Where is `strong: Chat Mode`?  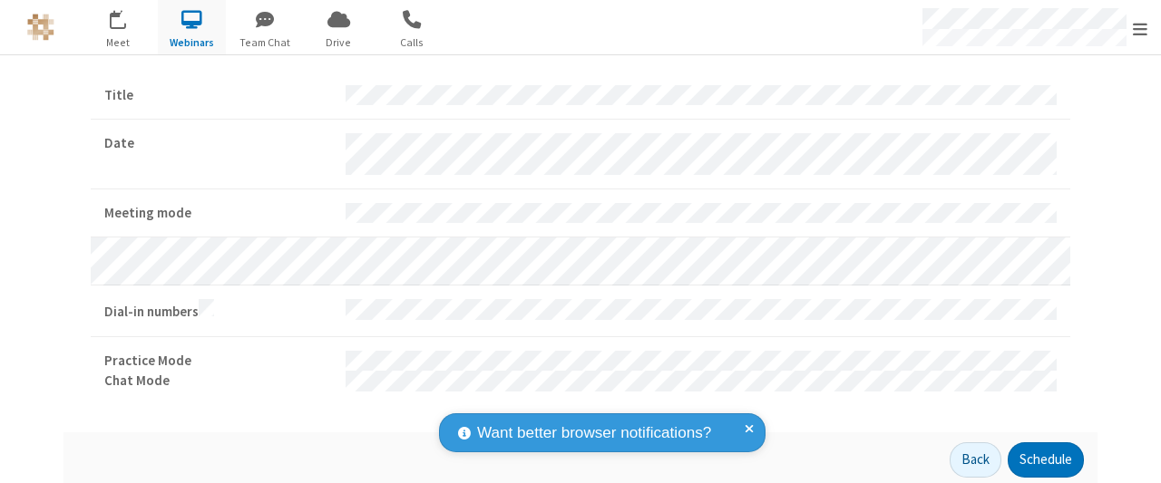
strong: Chat Mode is located at coordinates (218, 381).